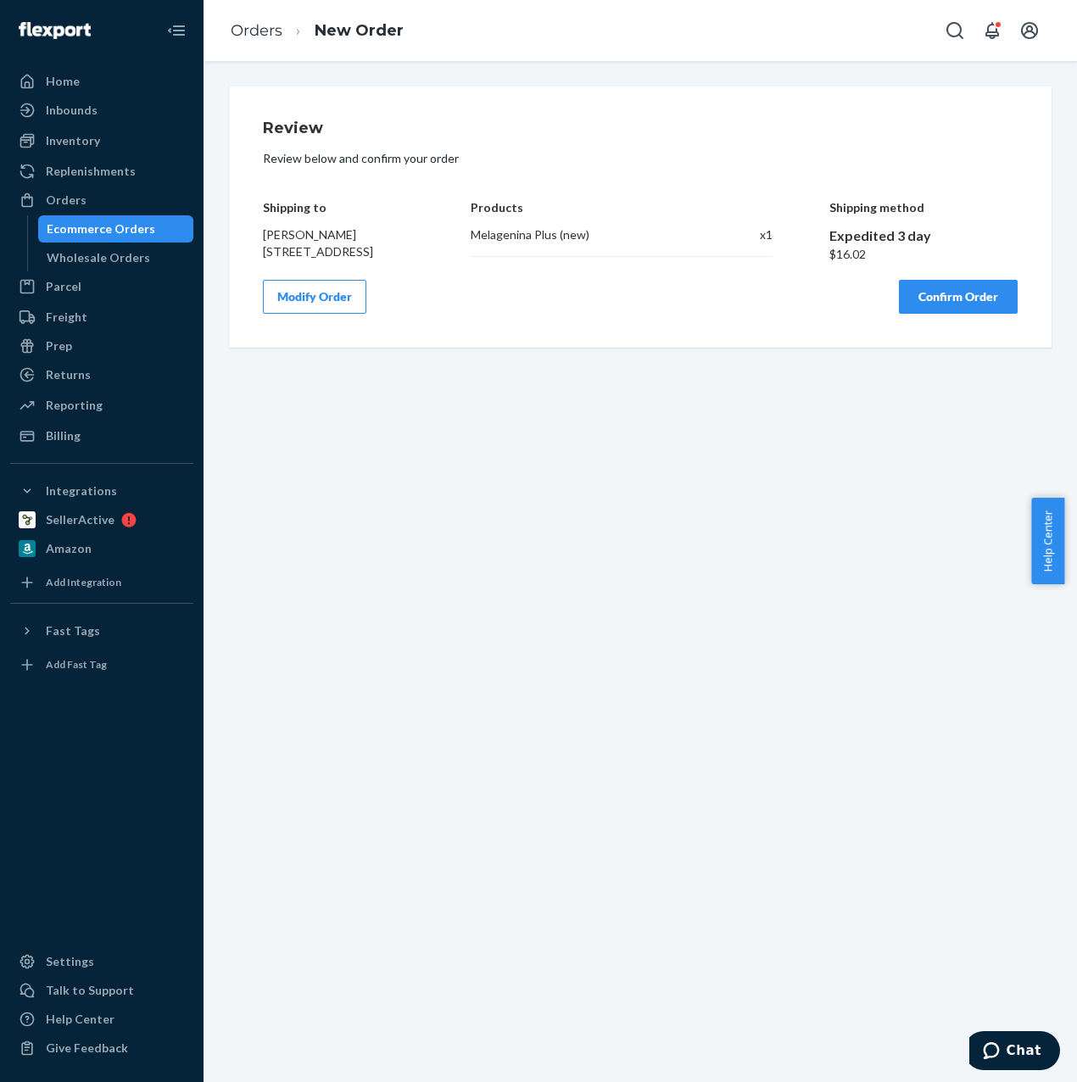 The image size is (1077, 1082). Describe the element at coordinates (589, 235) in the screenshot. I see `div: Melagenina Plus (new)` at that location.